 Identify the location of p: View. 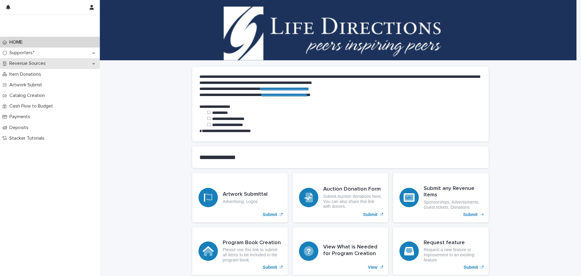
(373, 267).